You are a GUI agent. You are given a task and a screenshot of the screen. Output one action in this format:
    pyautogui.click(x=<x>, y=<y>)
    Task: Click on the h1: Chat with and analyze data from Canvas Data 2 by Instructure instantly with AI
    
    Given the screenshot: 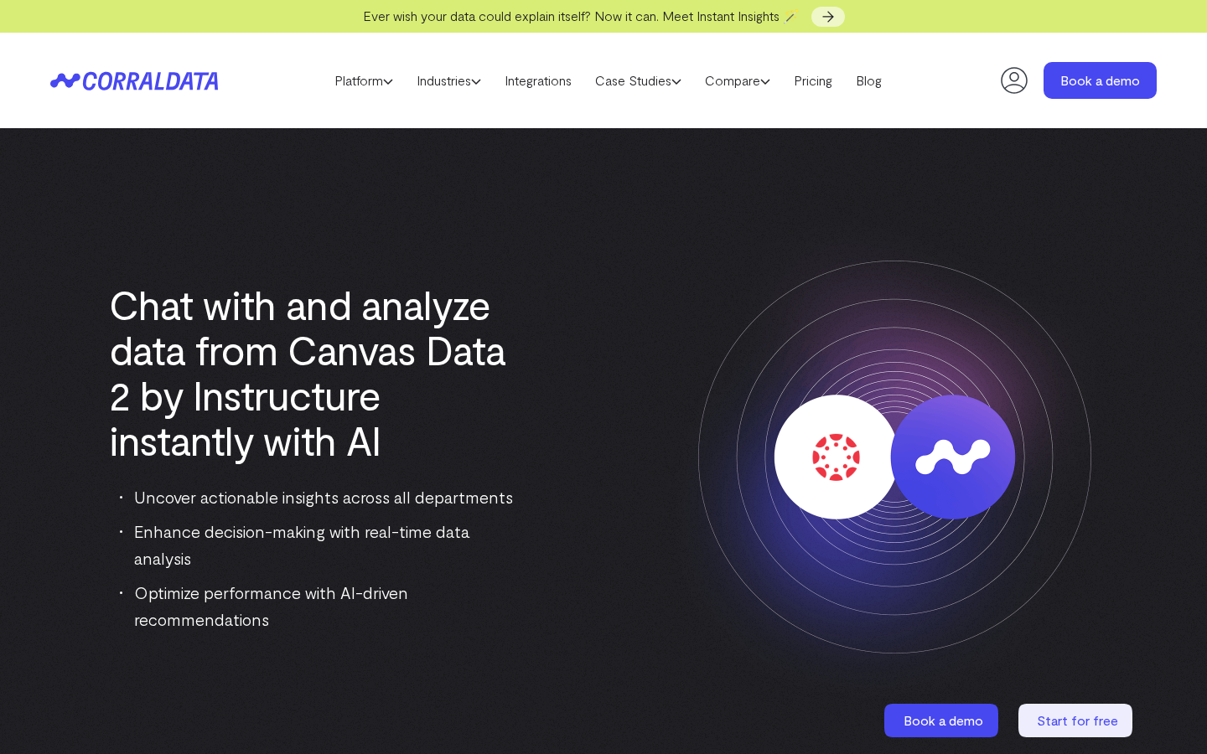 What is the action you would take?
    pyautogui.click(x=312, y=372)
    